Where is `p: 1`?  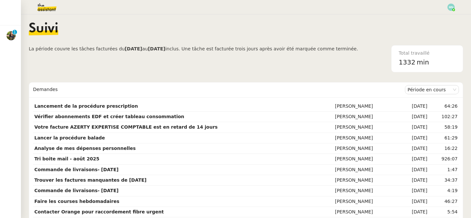 p: 1 is located at coordinates (15, 33).